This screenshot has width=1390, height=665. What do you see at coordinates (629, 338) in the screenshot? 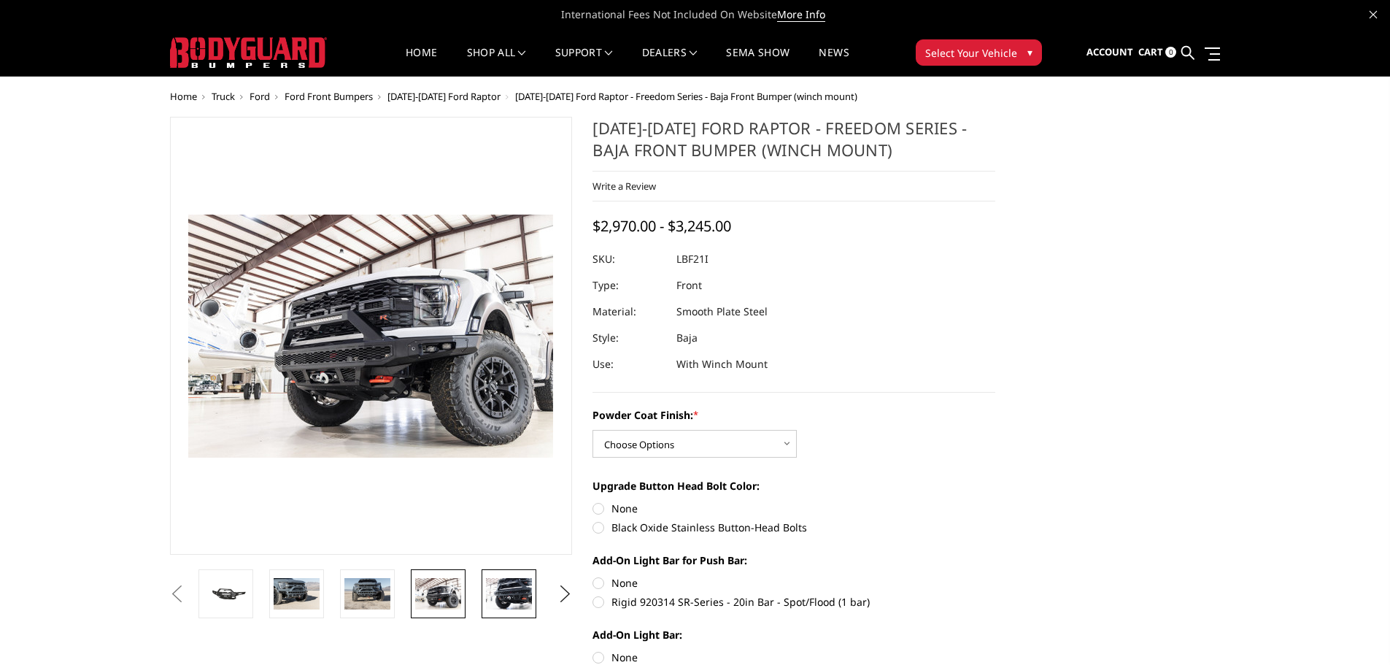
I see `dt: Style:` at bounding box center [629, 338].